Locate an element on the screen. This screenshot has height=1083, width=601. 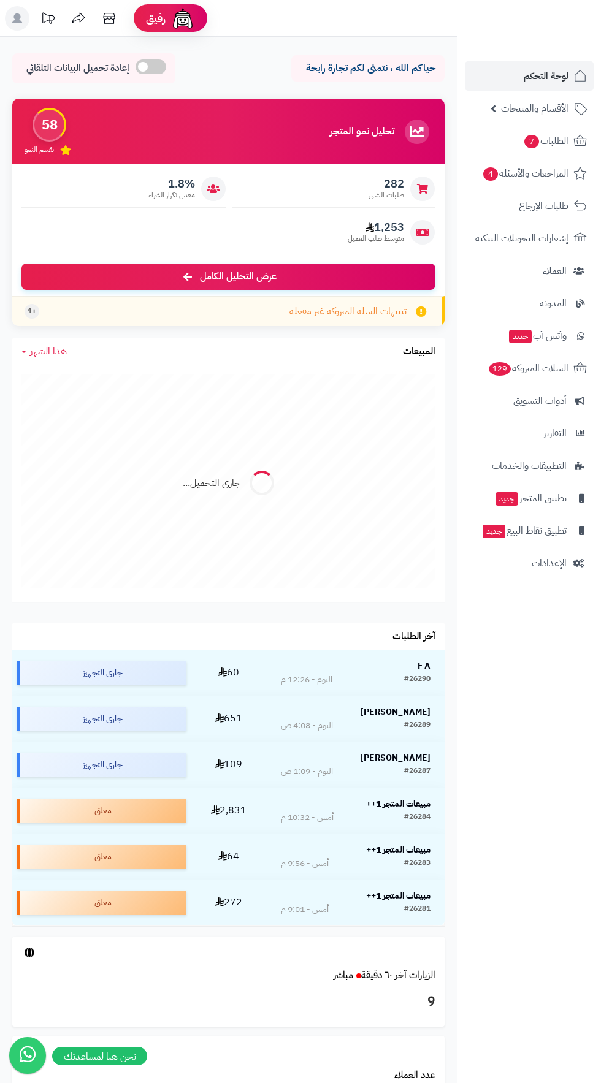
div: جاري التحميل... is located at coordinates (211, 483).